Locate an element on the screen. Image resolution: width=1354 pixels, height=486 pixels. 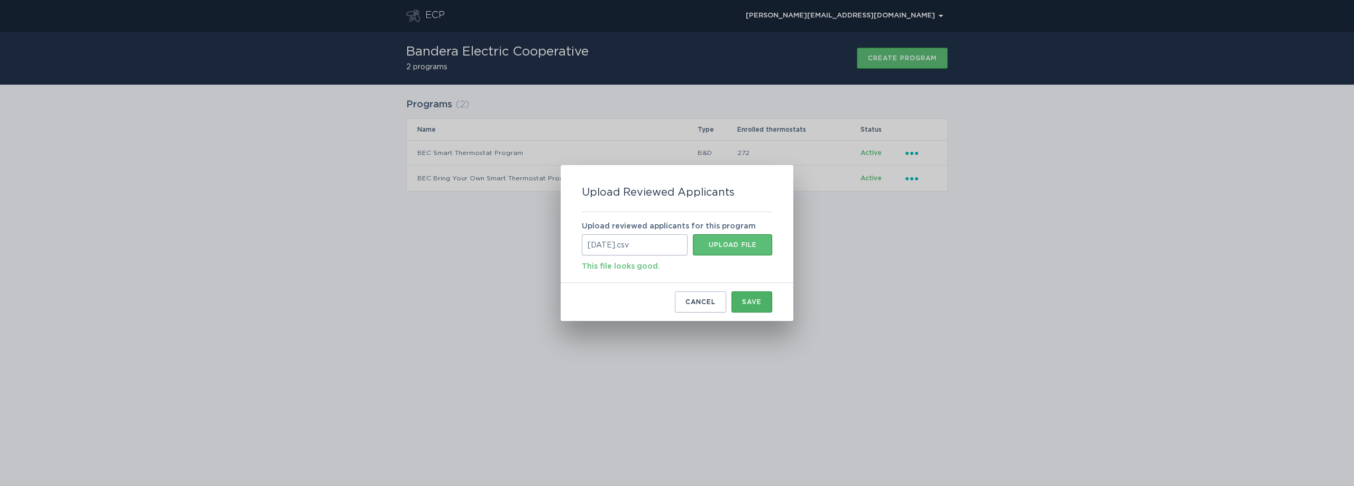
button: Cancel is located at coordinates (700, 302).